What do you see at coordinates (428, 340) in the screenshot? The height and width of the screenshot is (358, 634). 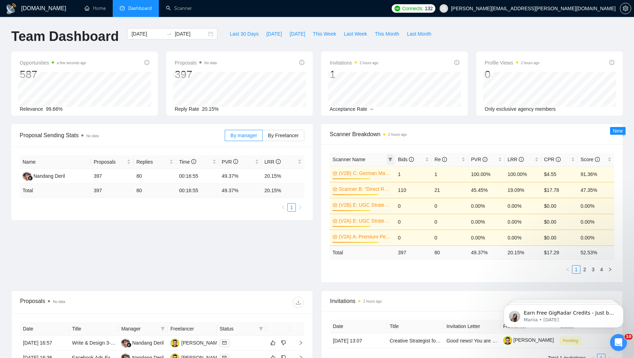 I see `a: Creative Strategist for DTC BRAND` at bounding box center [428, 340].